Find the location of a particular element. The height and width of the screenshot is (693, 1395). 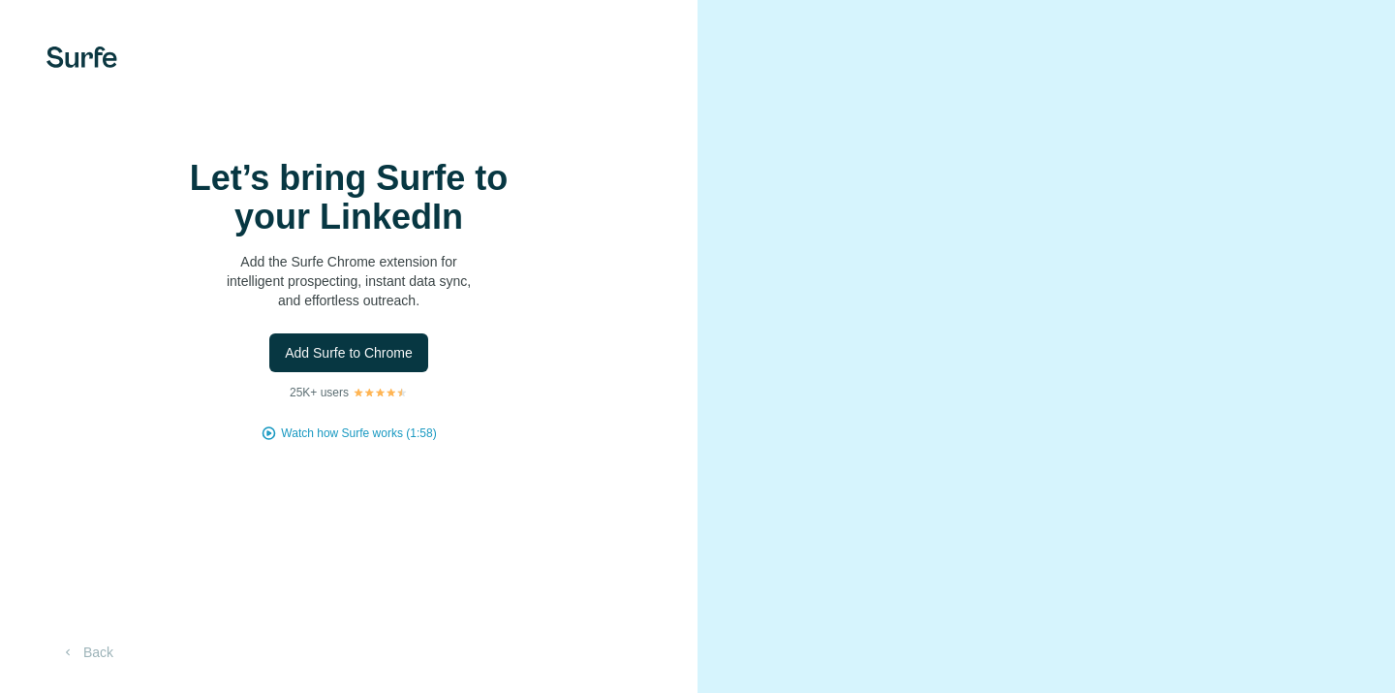

button: Watch how Surfe works (1:58) is located at coordinates (359, 433).